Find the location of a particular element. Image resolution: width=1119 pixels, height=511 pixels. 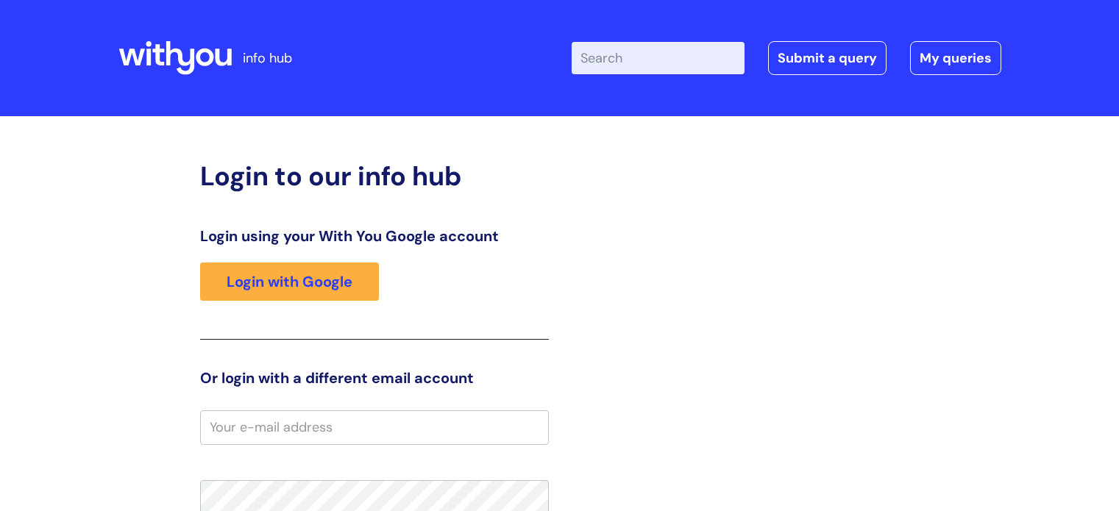

a: Login with Google is located at coordinates (289, 282).